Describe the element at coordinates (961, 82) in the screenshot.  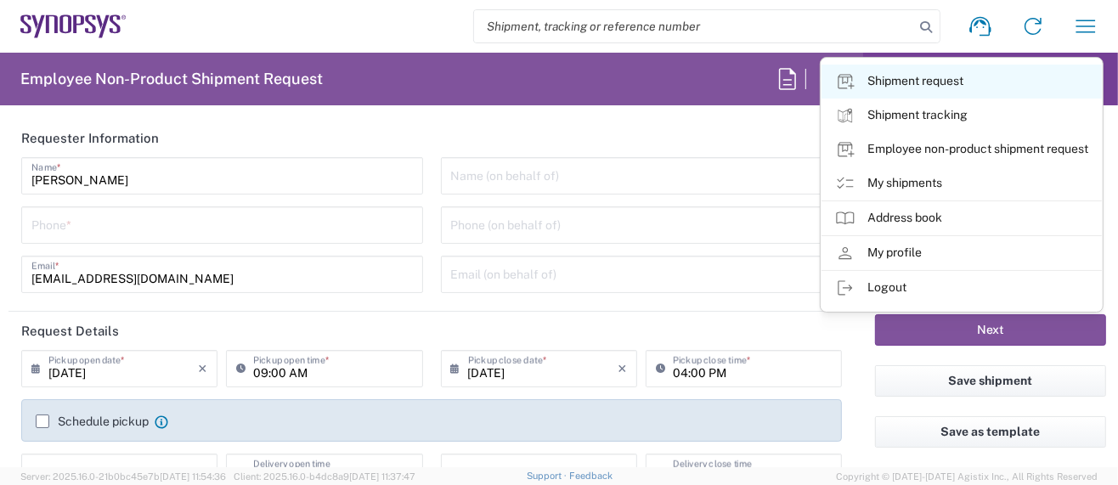
I see `a: Shipment request` at that location.